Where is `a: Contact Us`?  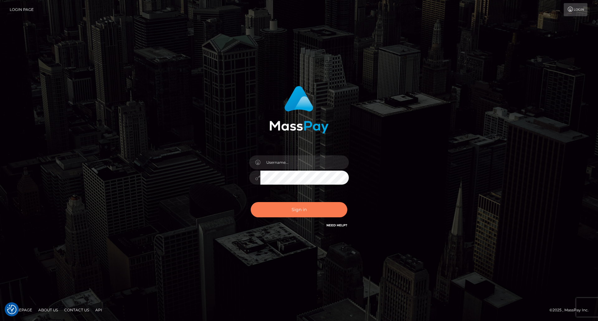 a: Contact Us is located at coordinates (77, 310).